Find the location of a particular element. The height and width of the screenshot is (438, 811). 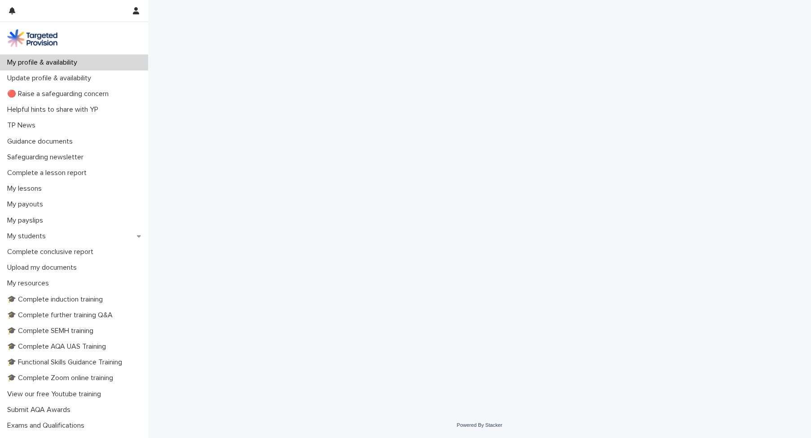

p: My profile & availability is located at coordinates (44, 62).